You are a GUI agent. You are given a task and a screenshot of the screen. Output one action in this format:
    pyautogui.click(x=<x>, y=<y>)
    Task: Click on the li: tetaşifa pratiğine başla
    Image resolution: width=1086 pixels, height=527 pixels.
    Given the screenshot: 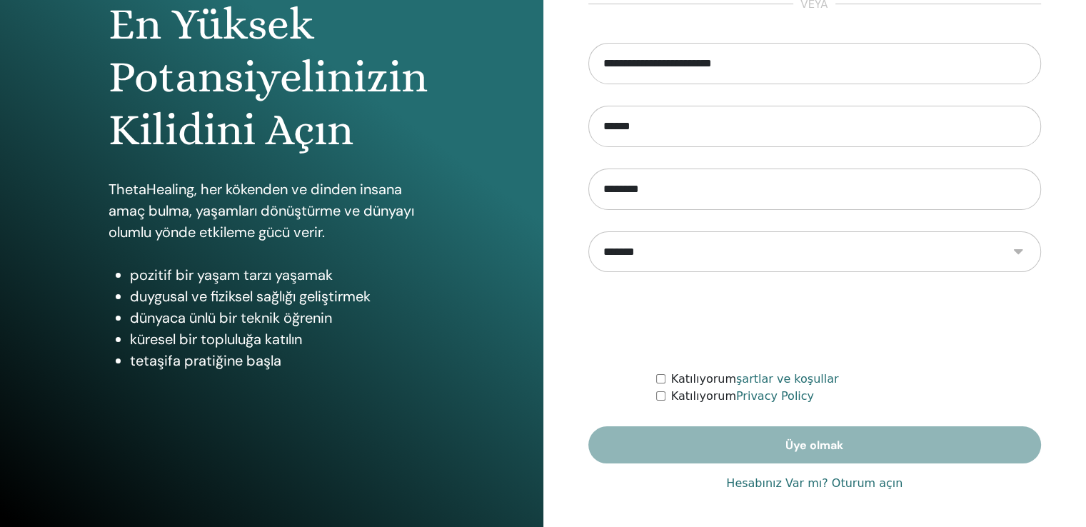 What is the action you would take?
    pyautogui.click(x=282, y=361)
    